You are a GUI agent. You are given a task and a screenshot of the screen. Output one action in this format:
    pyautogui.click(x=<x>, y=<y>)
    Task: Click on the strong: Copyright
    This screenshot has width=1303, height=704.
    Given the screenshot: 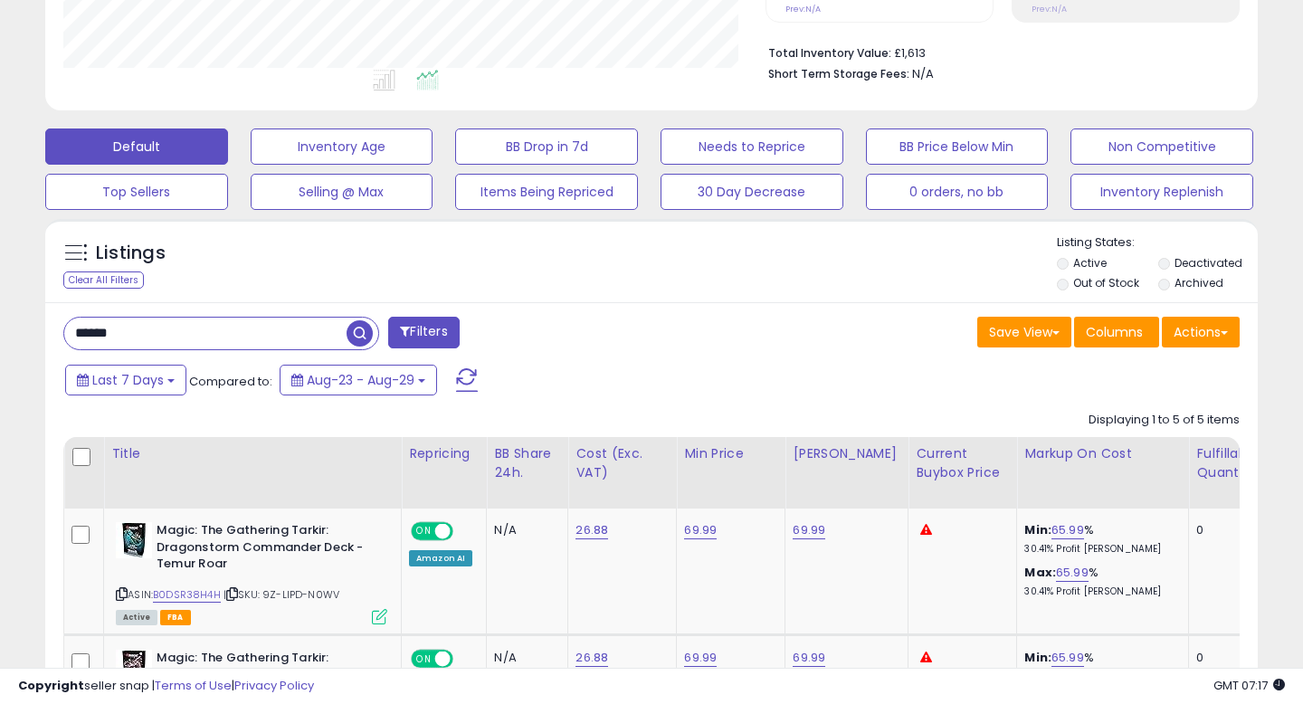 What is the action you would take?
    pyautogui.click(x=51, y=685)
    